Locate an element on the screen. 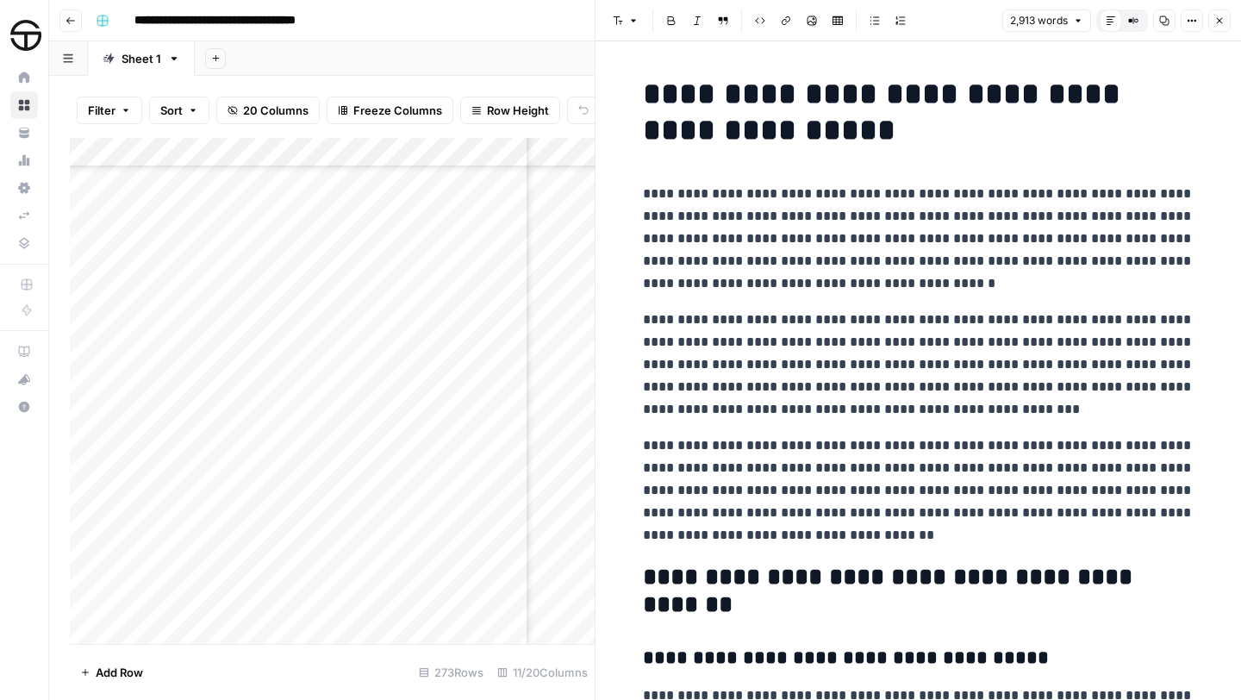  a: Usage is located at coordinates (24, 160).